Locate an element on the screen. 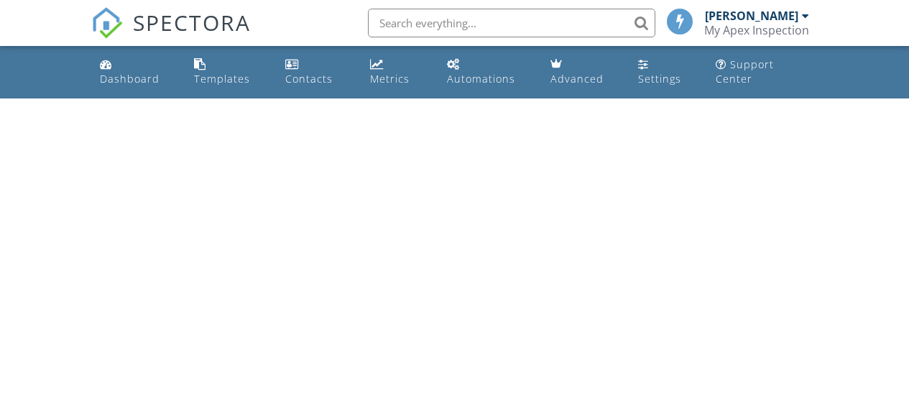 Image resolution: width=909 pixels, height=396 pixels. div: Dashboard is located at coordinates (129, 78).